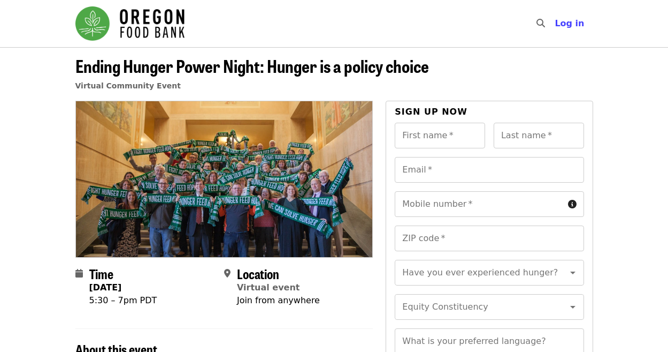 Image resolution: width=668 pixels, height=352 pixels. Describe the element at coordinates (123, 300) in the screenshot. I see `div: 5:30 – 7pm PDT` at that location.